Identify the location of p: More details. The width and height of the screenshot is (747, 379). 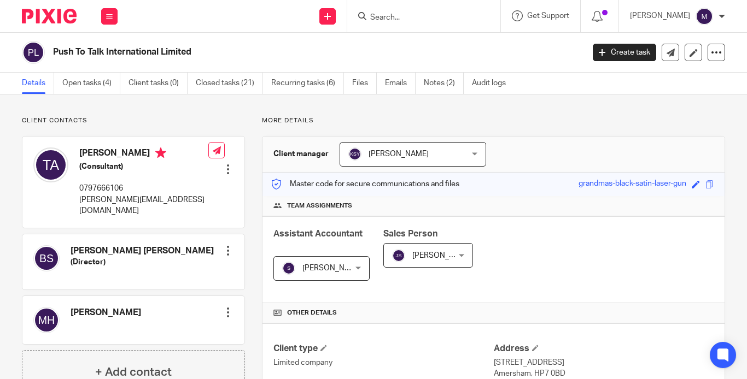
(493, 121).